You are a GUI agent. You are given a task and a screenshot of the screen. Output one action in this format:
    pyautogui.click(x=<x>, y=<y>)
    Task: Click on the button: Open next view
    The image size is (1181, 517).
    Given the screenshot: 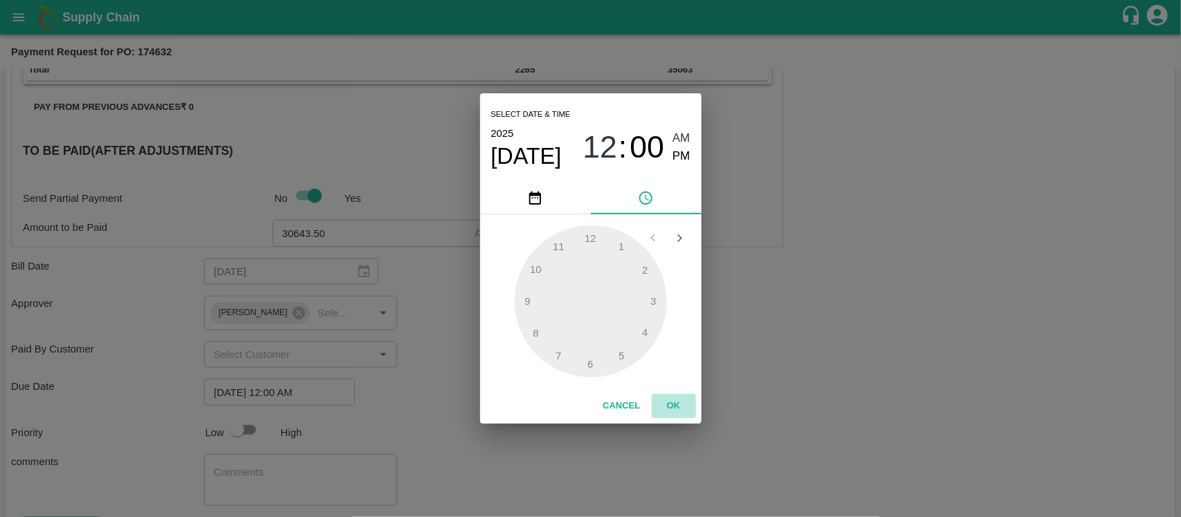 What is the action you would take?
    pyautogui.click(x=679, y=238)
    